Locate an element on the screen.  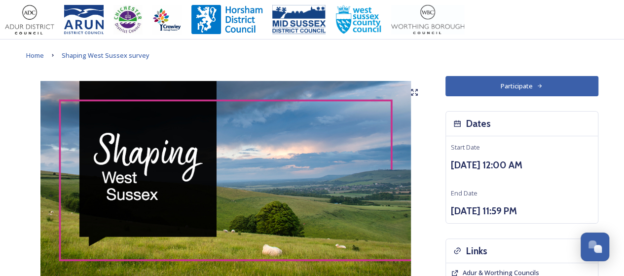
img: CDC%20Logo%20-%20you%20may%20have%20a%20better%20version.jpg is located at coordinates (128, 20).